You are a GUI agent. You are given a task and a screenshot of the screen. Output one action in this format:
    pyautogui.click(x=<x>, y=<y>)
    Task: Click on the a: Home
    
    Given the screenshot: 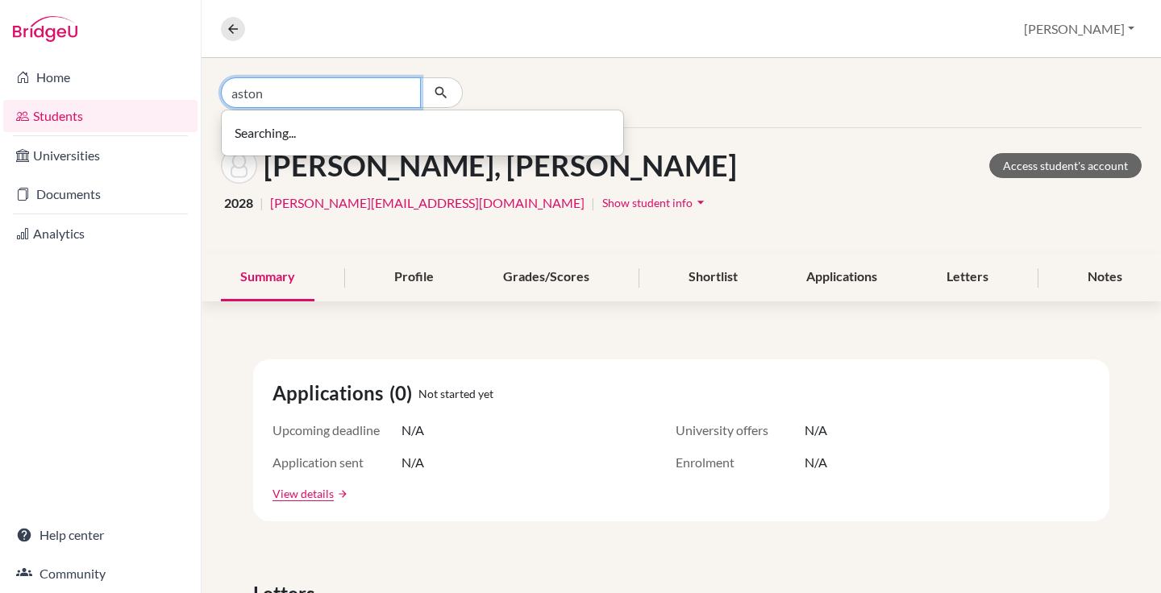 What is the action you would take?
    pyautogui.click(x=100, y=77)
    